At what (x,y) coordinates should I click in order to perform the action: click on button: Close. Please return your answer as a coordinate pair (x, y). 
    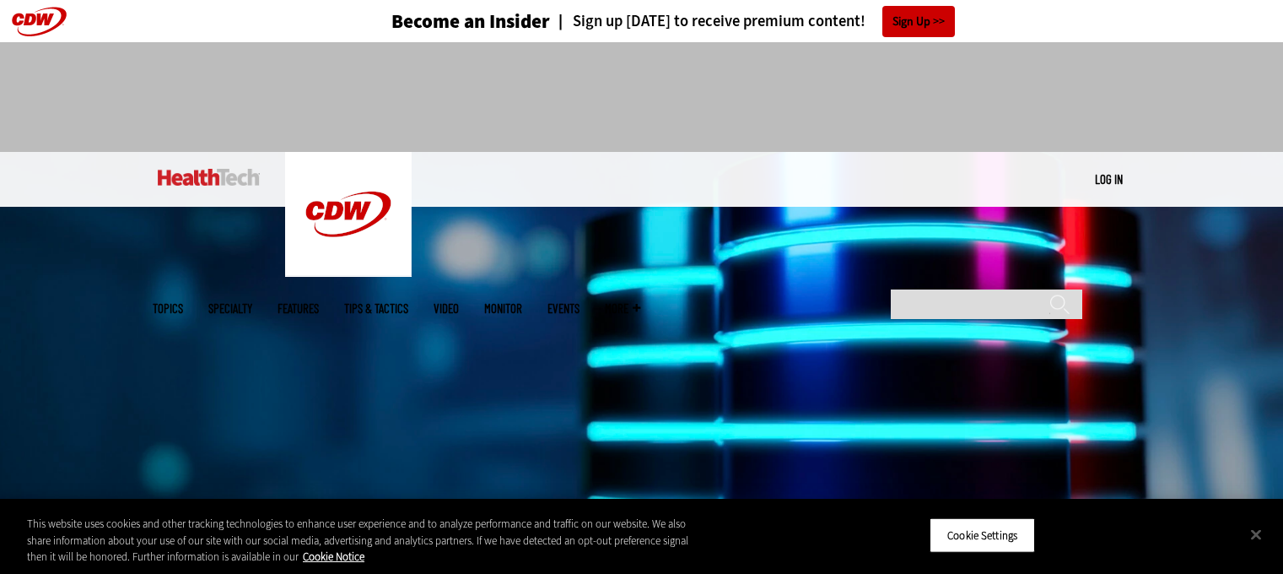
    Looking at the image, I should click on (1256, 534).